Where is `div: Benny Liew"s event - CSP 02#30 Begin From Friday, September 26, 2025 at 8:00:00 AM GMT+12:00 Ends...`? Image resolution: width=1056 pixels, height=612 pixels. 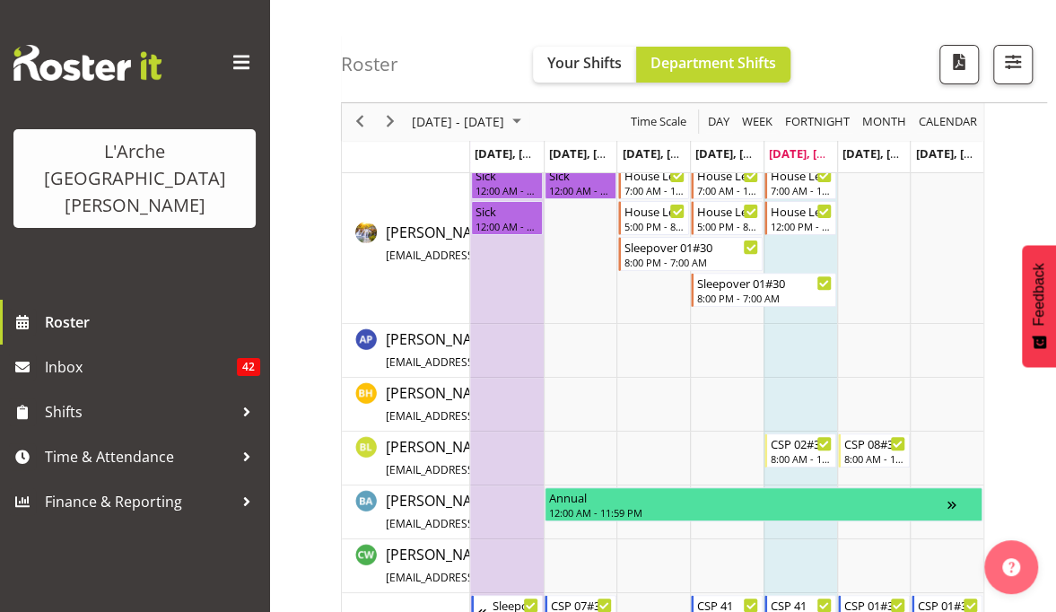 div: Benny Liew"s event - CSP 02#30 Begin From Friday, September 26, 2025 at 8:00:00 AM GMT+12:00 Ends... is located at coordinates (801, 451).